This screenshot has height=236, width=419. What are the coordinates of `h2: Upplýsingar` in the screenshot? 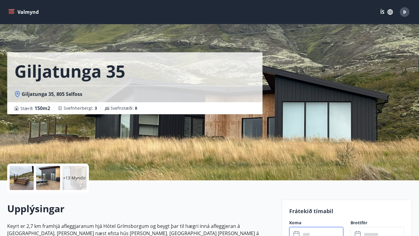 It's located at (141, 208).